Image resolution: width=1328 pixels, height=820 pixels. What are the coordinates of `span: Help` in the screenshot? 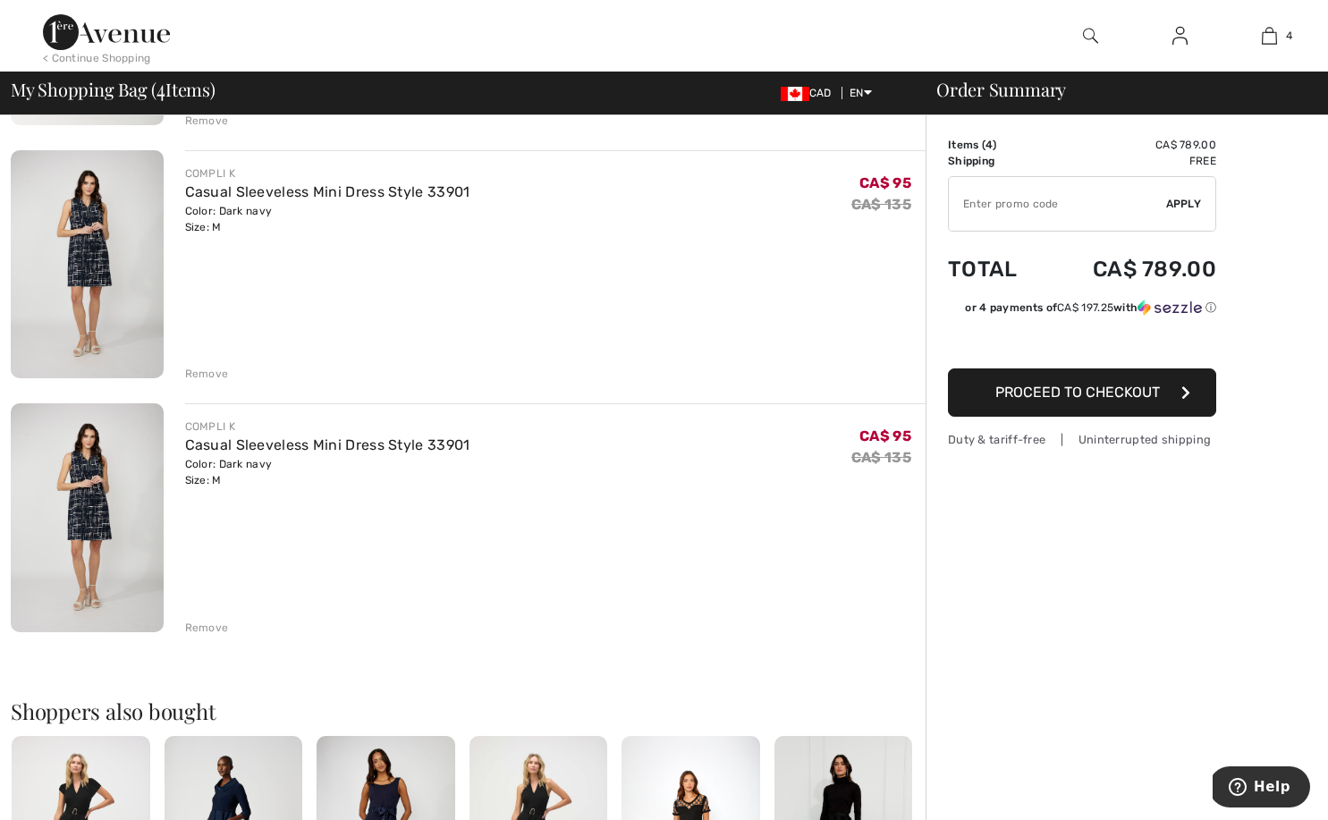 It's located at (59, 21).